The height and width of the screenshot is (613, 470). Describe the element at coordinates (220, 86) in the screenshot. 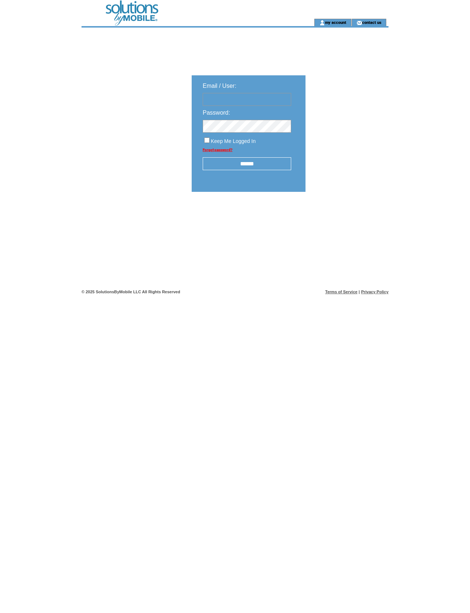

I see `span: Email / User:` at that location.